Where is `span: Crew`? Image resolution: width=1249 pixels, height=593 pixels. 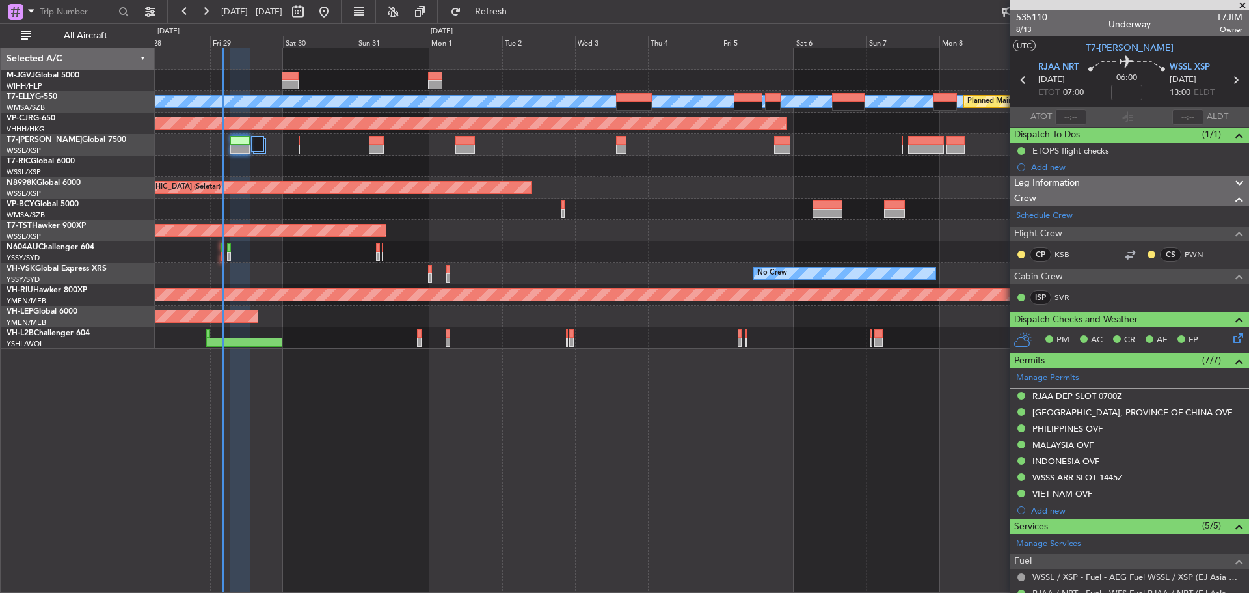 span: Crew is located at coordinates (1026, 198).